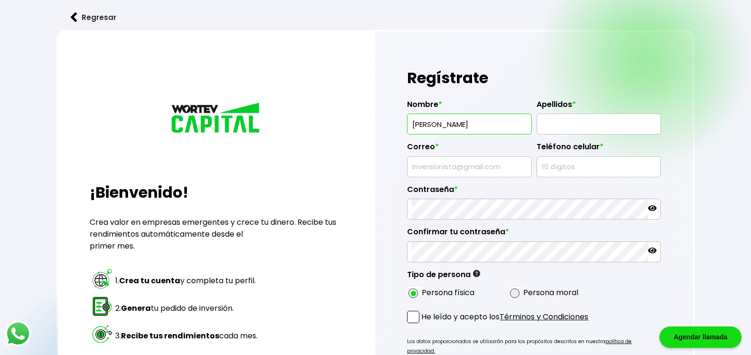  Describe the element at coordinates (149, 280) in the screenshot. I see `strong: Crea tu cuenta` at that location.